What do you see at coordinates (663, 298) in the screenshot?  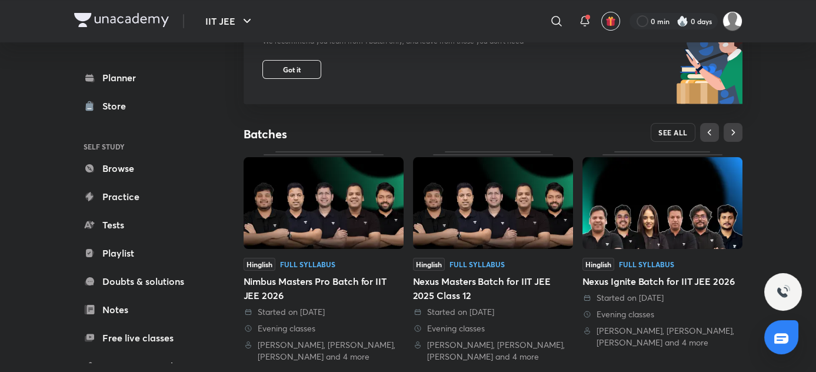 I see `div: Started on 29 Apr 2025` at bounding box center [663, 298].